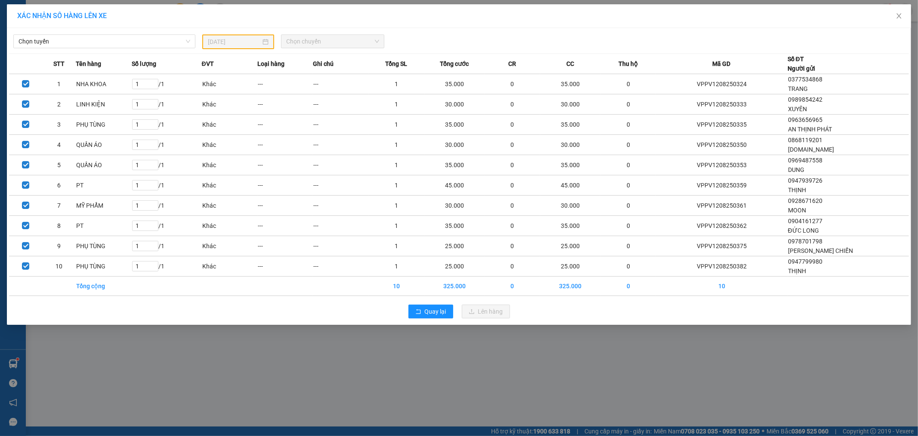 Image resolution: width=918 pixels, height=436 pixels. Describe the element at coordinates (59, 185) in the screenshot. I see `td: 6` at that location.